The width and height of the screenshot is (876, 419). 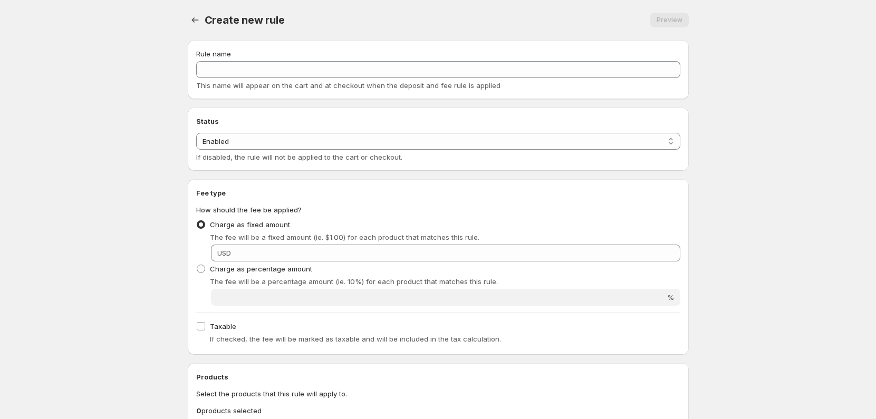 What do you see at coordinates (199, 411) in the screenshot?
I see `b: 0` at bounding box center [199, 411].